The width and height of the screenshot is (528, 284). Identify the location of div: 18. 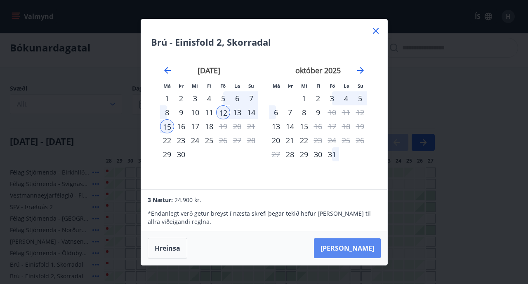
(209, 127).